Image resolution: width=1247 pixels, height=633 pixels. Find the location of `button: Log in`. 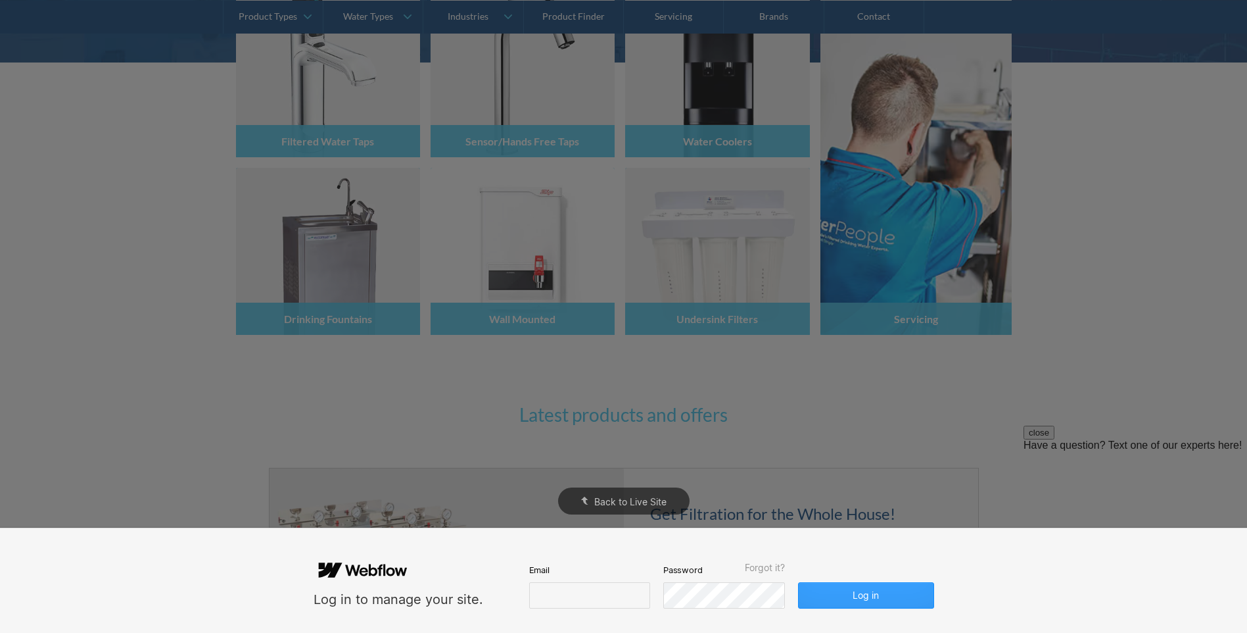

button: Log in is located at coordinates (866, 595).